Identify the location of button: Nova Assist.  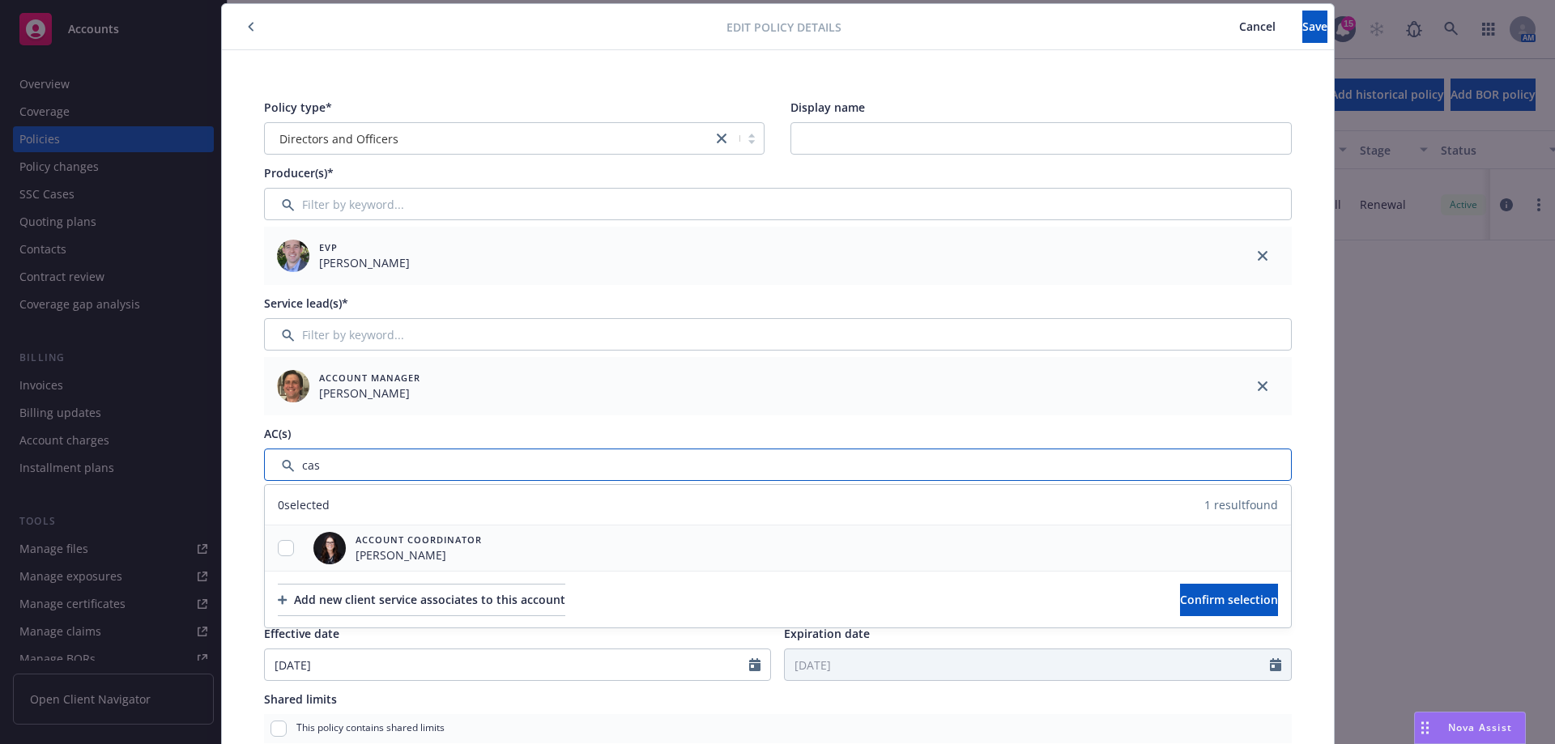
(1470, 728).